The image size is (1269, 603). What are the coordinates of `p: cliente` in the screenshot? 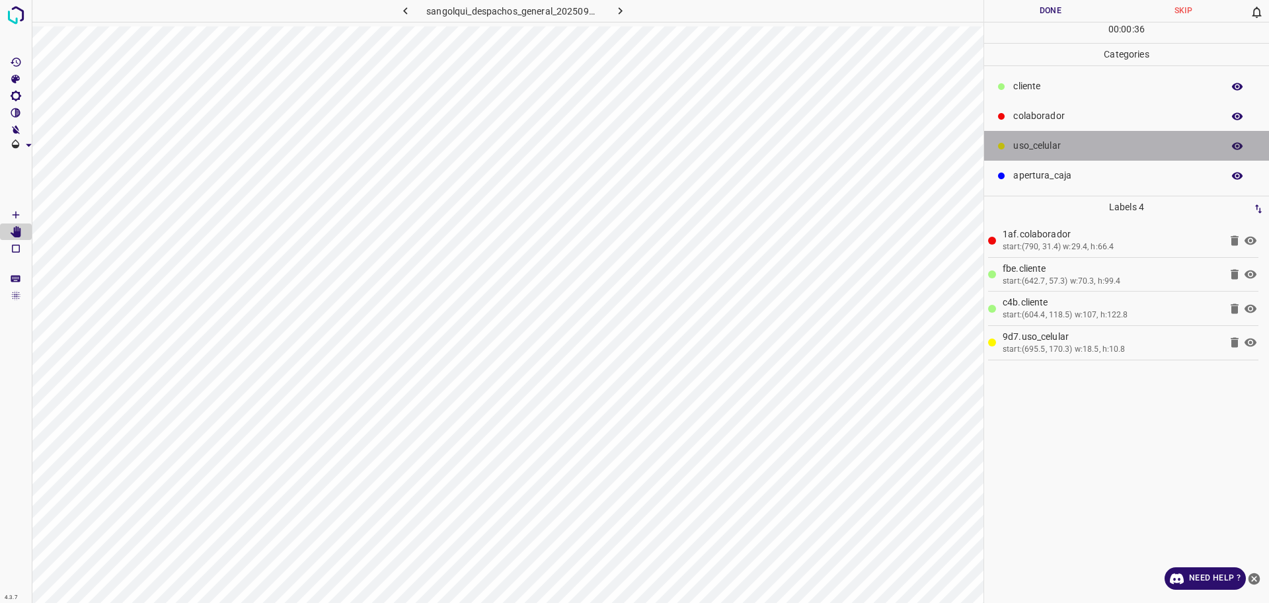 It's located at (1115, 86).